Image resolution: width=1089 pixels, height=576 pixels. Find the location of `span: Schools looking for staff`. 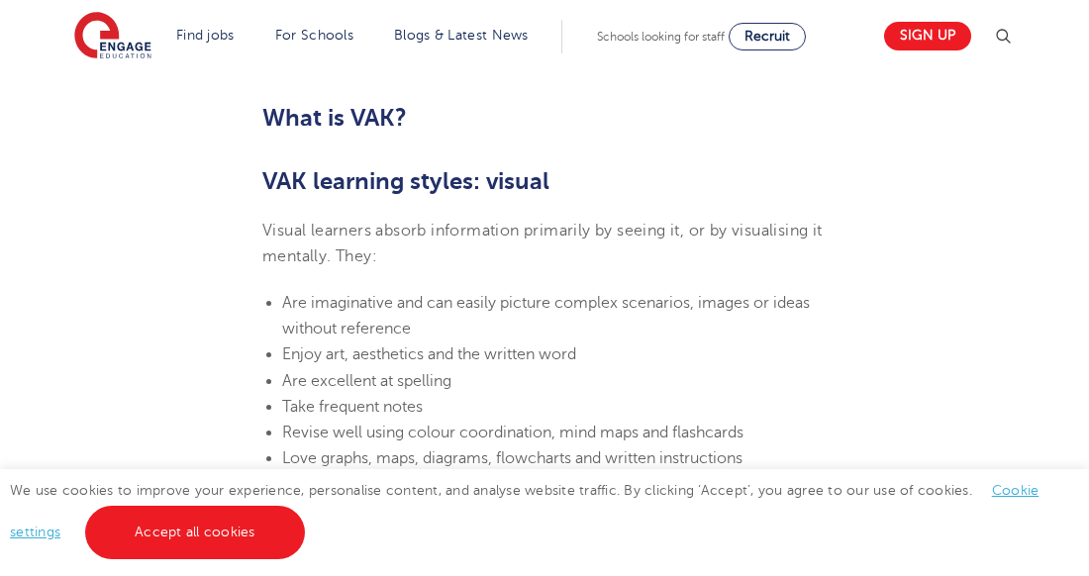

span: Schools looking for staff is located at coordinates (660, 37).